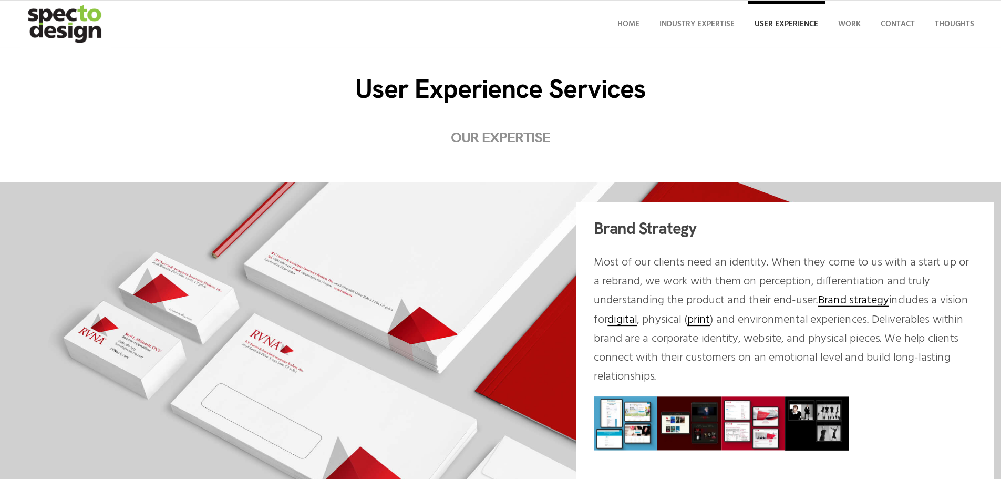  Describe the element at coordinates (697, 24) in the screenshot. I see `span: Industry Expertise` at that location.